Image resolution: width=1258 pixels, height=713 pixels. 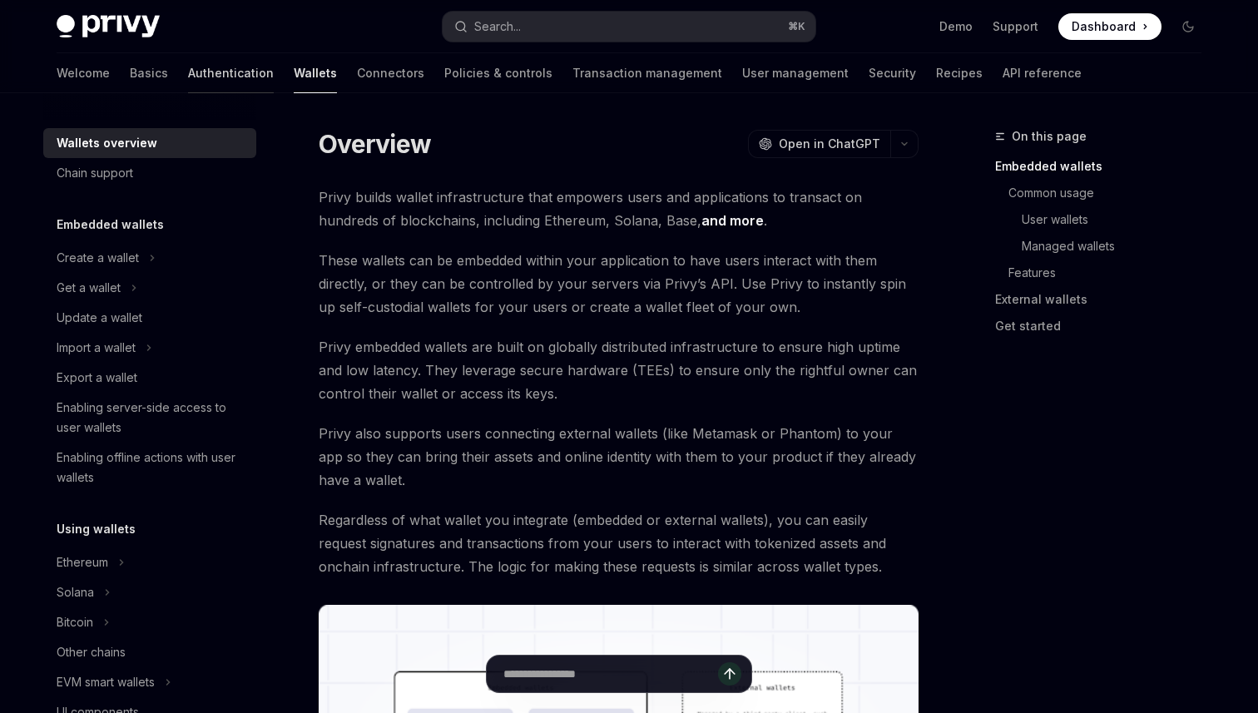 What do you see at coordinates (97, 258) in the screenshot?
I see `div: Create a wallet` at bounding box center [97, 258].